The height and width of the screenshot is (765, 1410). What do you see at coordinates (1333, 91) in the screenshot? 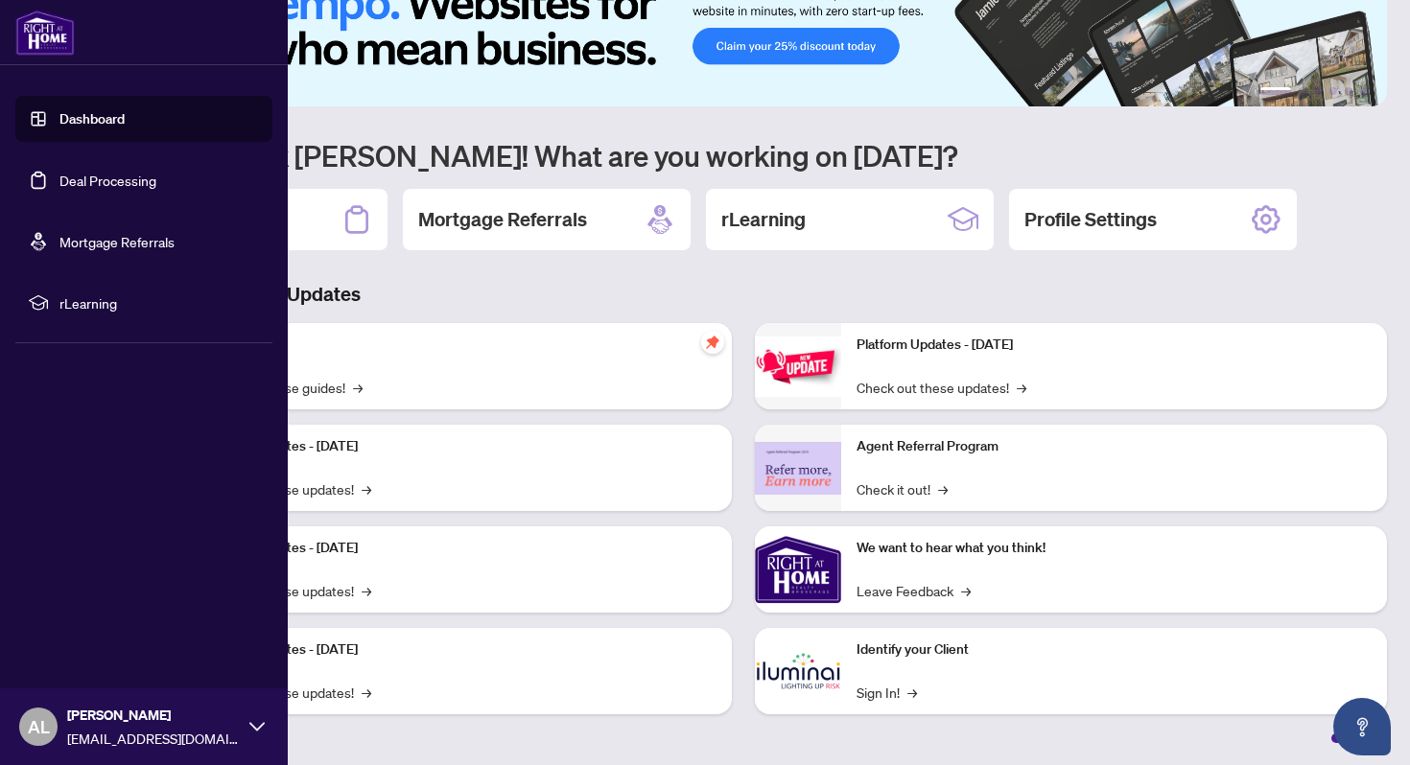
I see `button: 4` at bounding box center [1333, 91].